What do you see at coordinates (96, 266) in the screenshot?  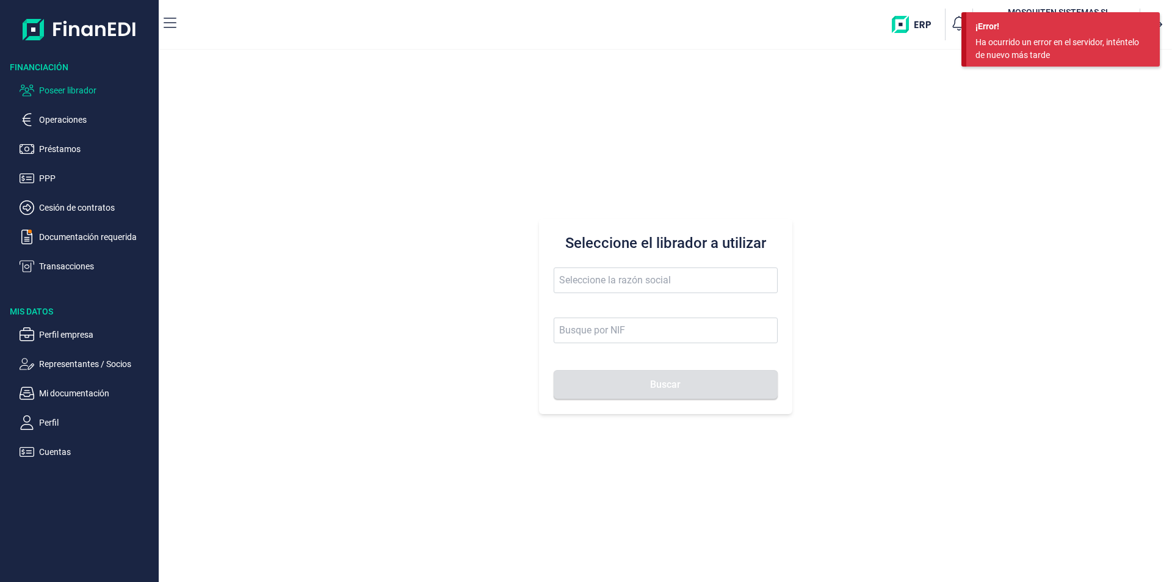 I see `p: Transacciones` at bounding box center [96, 266].